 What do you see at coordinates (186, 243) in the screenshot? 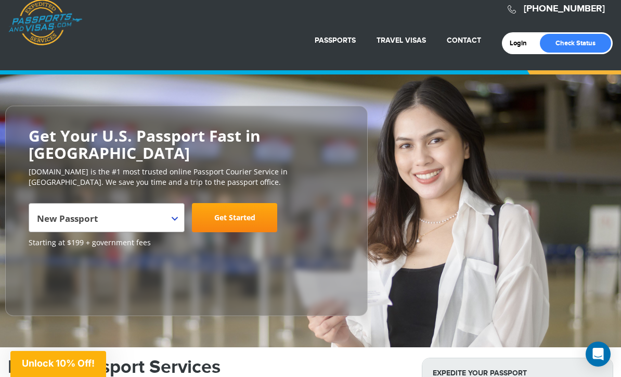
I see `span: Starting at $199 + government fees` at bounding box center [186, 243].